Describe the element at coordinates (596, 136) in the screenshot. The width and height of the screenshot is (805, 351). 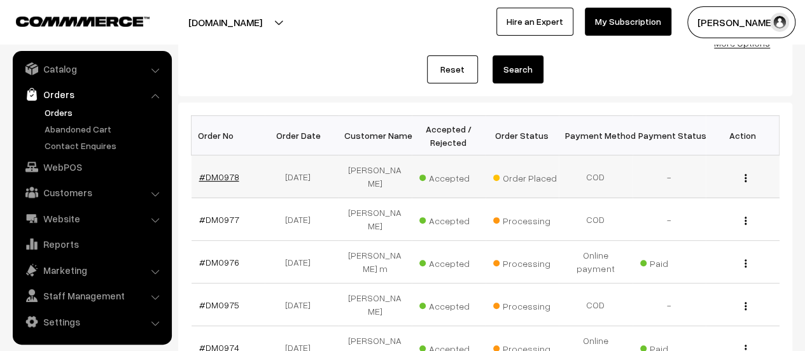
I see `th: Payment Method` at that location.